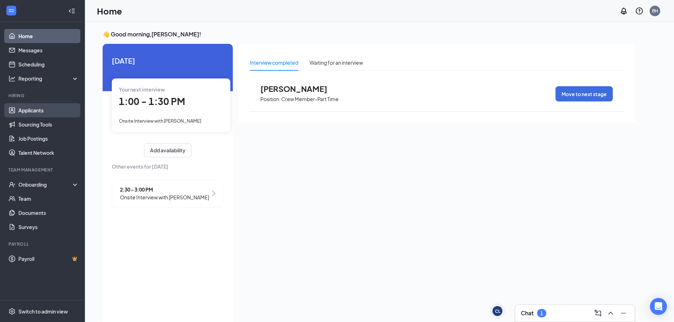 The width and height of the screenshot is (674, 322). Describe the element at coordinates (165, 190) in the screenshot. I see `span: 2:30 - 3:00 PM` at that location.